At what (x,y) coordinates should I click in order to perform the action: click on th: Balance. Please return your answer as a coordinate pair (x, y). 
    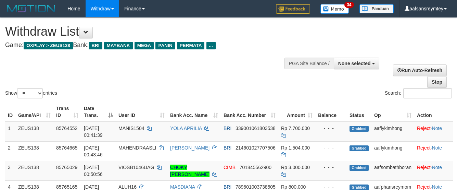
    Looking at the image, I should click on (331, 112).